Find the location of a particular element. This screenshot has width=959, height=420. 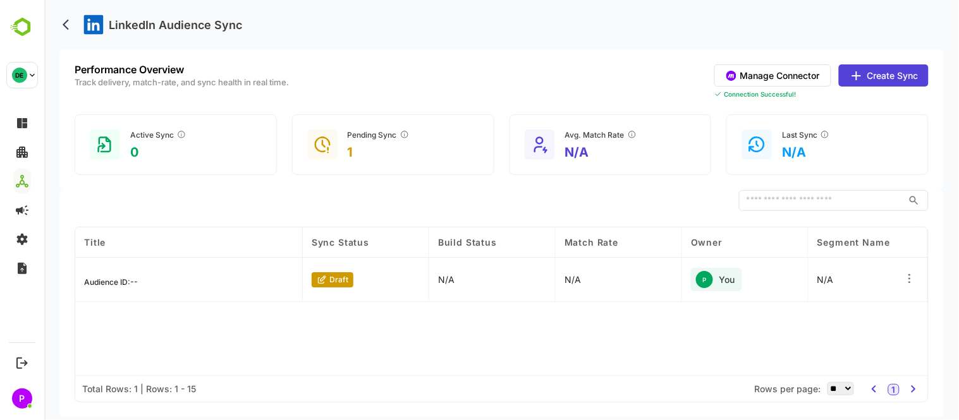

button: Manage Connector is located at coordinates (728, 75).